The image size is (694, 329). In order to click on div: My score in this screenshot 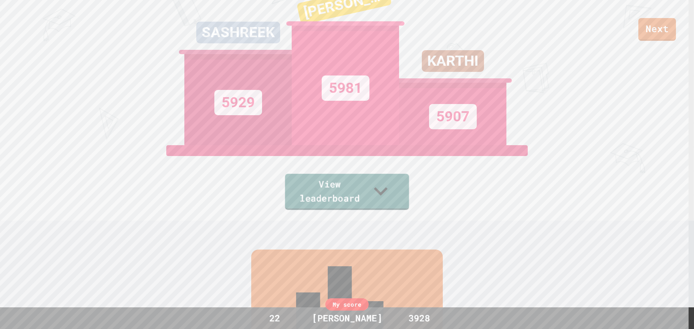, I will do `click(347, 305)`.